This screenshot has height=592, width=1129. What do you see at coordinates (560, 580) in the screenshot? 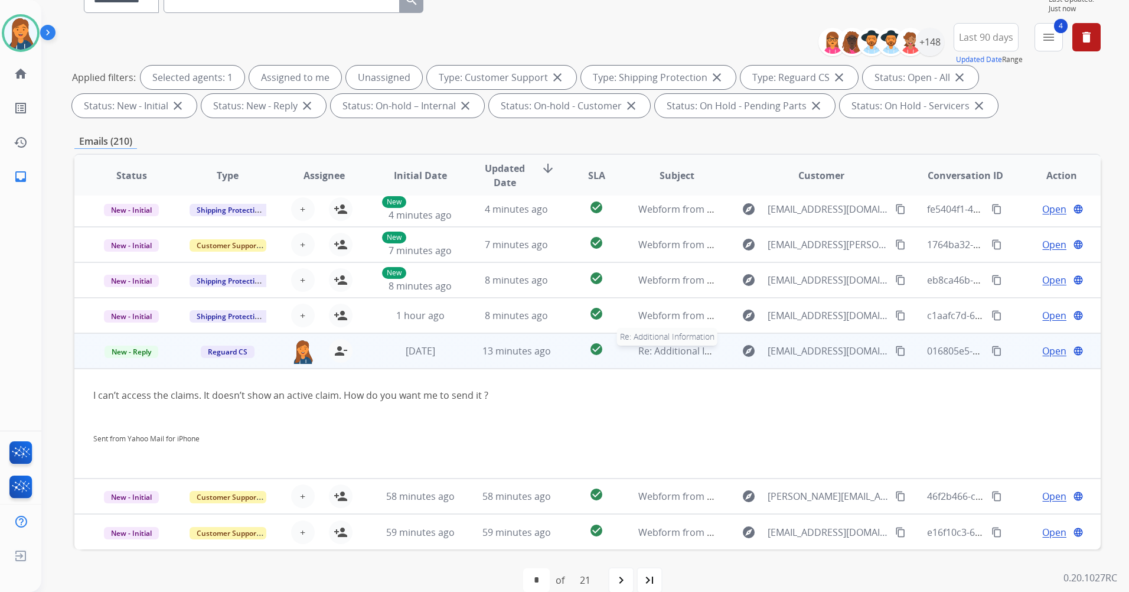
I see `div: of` at bounding box center [560, 580].